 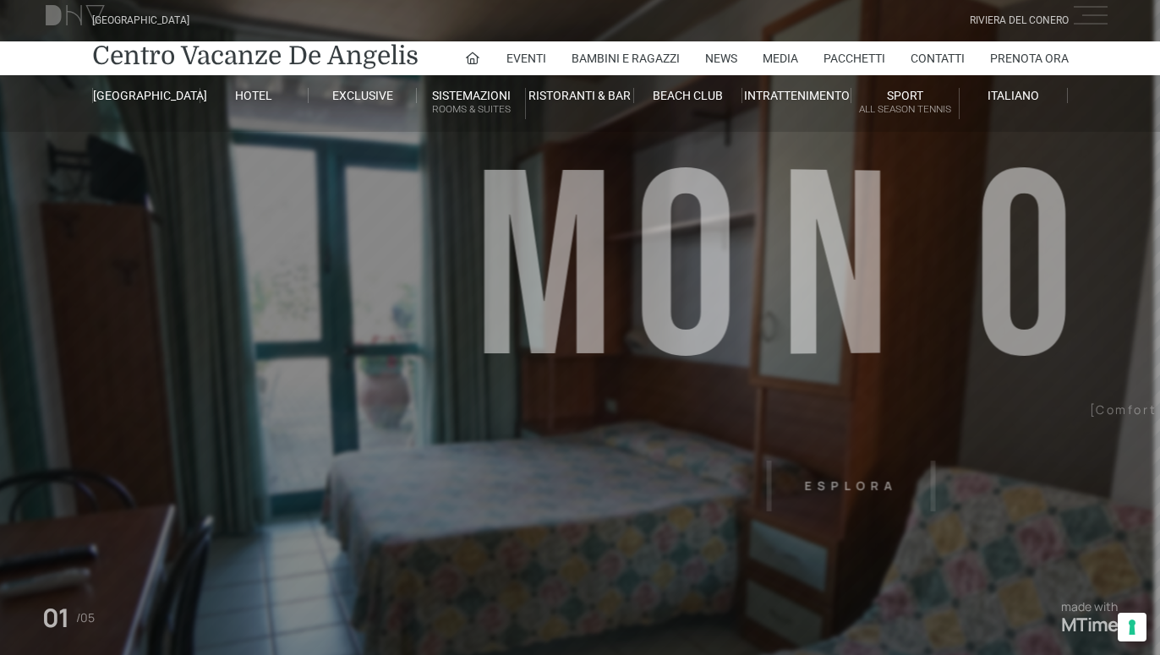 I want to click on a: Hotel, so click(x=255, y=96).